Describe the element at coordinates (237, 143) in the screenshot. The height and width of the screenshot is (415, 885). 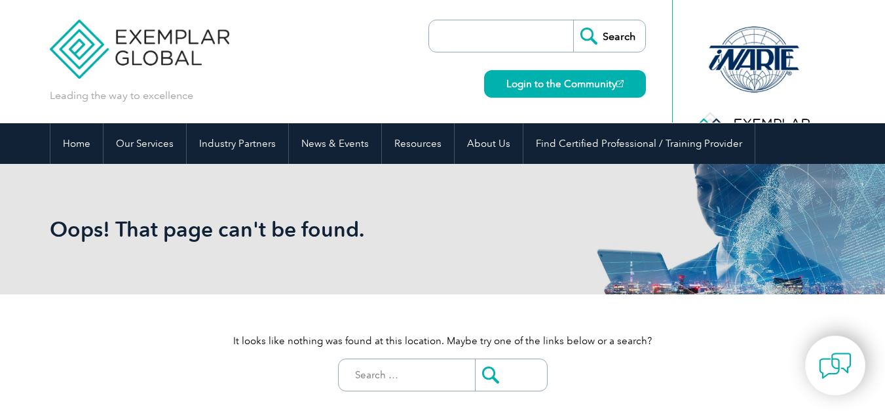
I see `a: Industry Partners` at that location.